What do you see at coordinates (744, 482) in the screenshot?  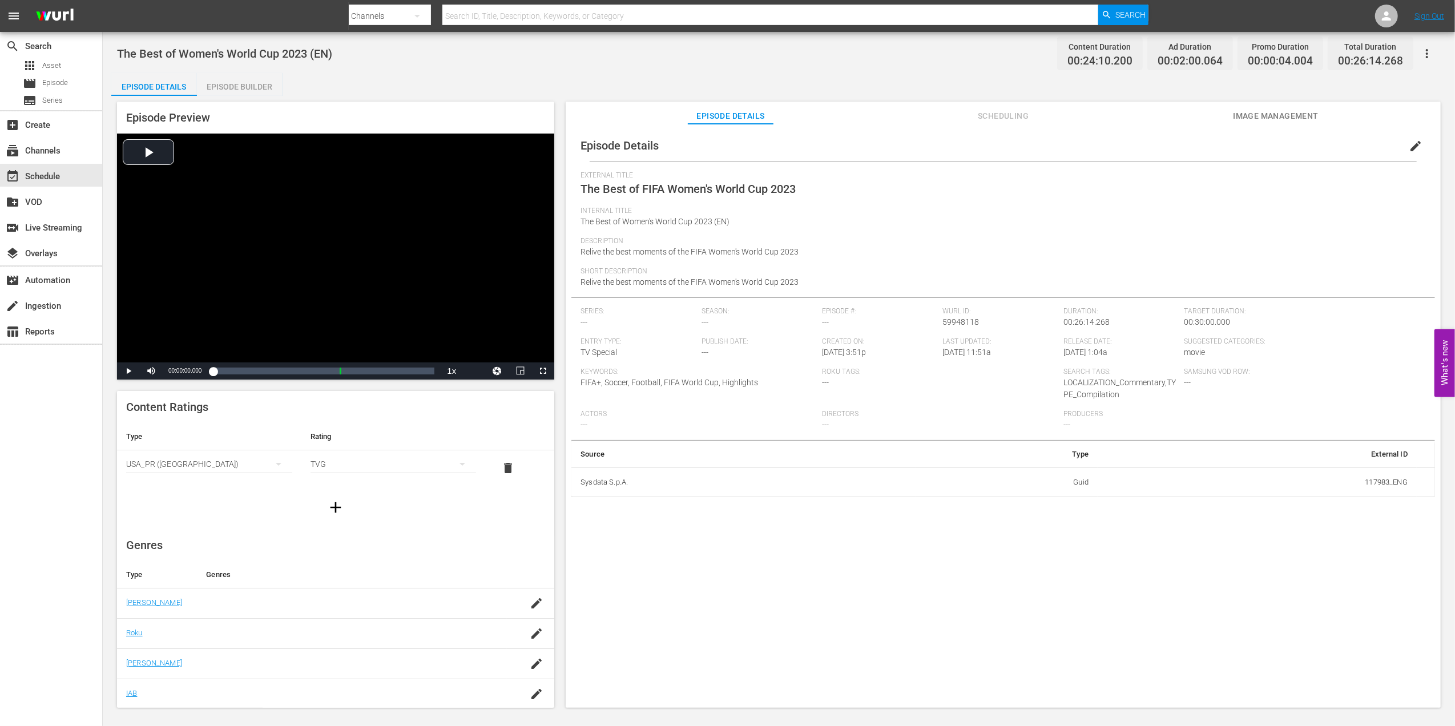 I see `th: Sysdata S.p.A.` at bounding box center [744, 482].